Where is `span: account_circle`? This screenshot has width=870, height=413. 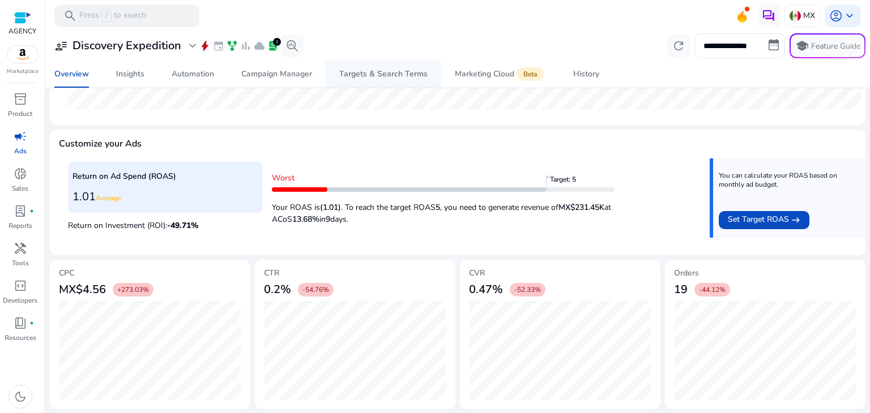 span: account_circle is located at coordinates (836, 16).